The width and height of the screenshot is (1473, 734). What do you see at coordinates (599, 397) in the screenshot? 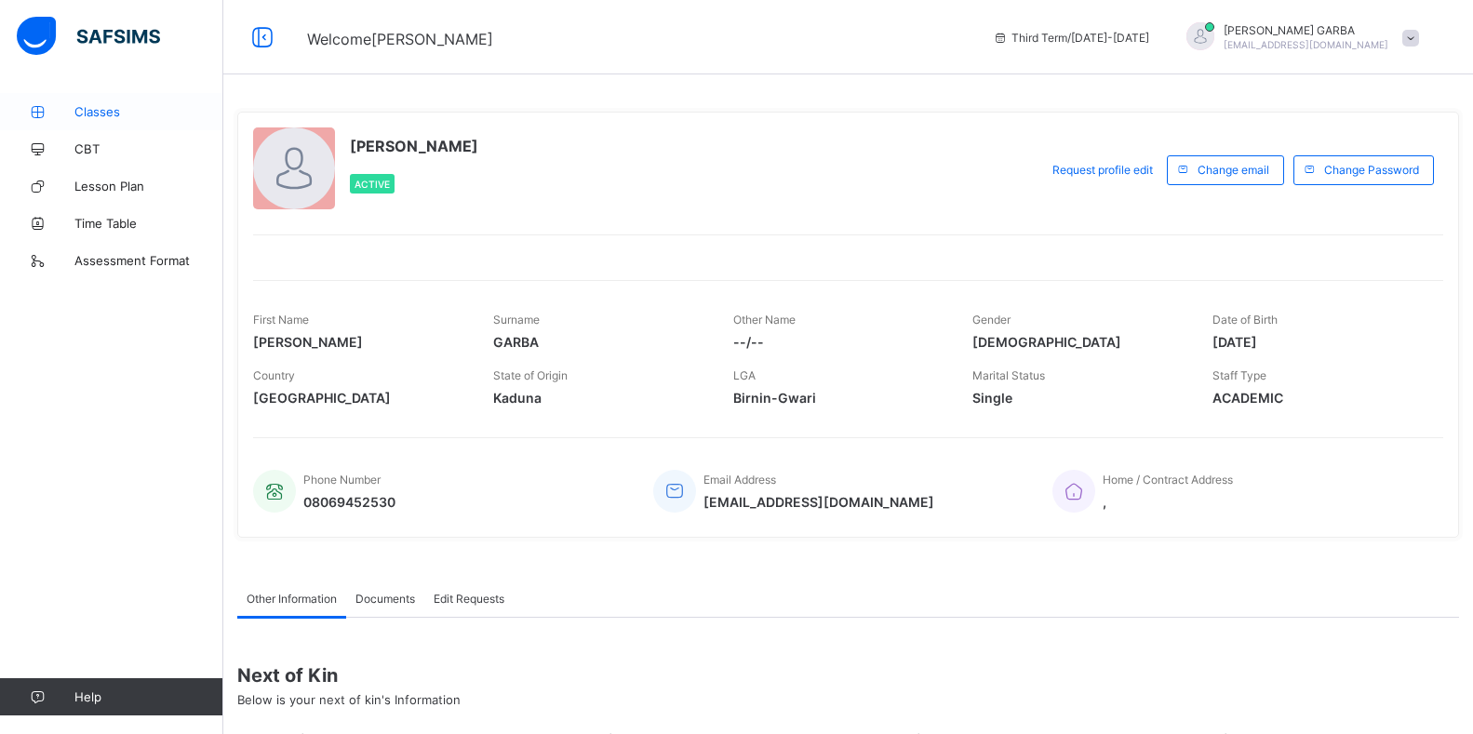
I see `span: Kaduna` at bounding box center [599, 397].